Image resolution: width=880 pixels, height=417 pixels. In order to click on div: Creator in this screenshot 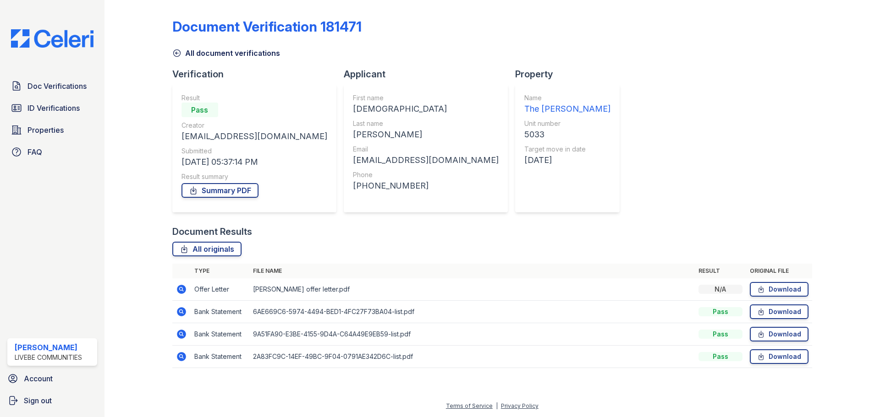, I will do `click(254, 126)`.